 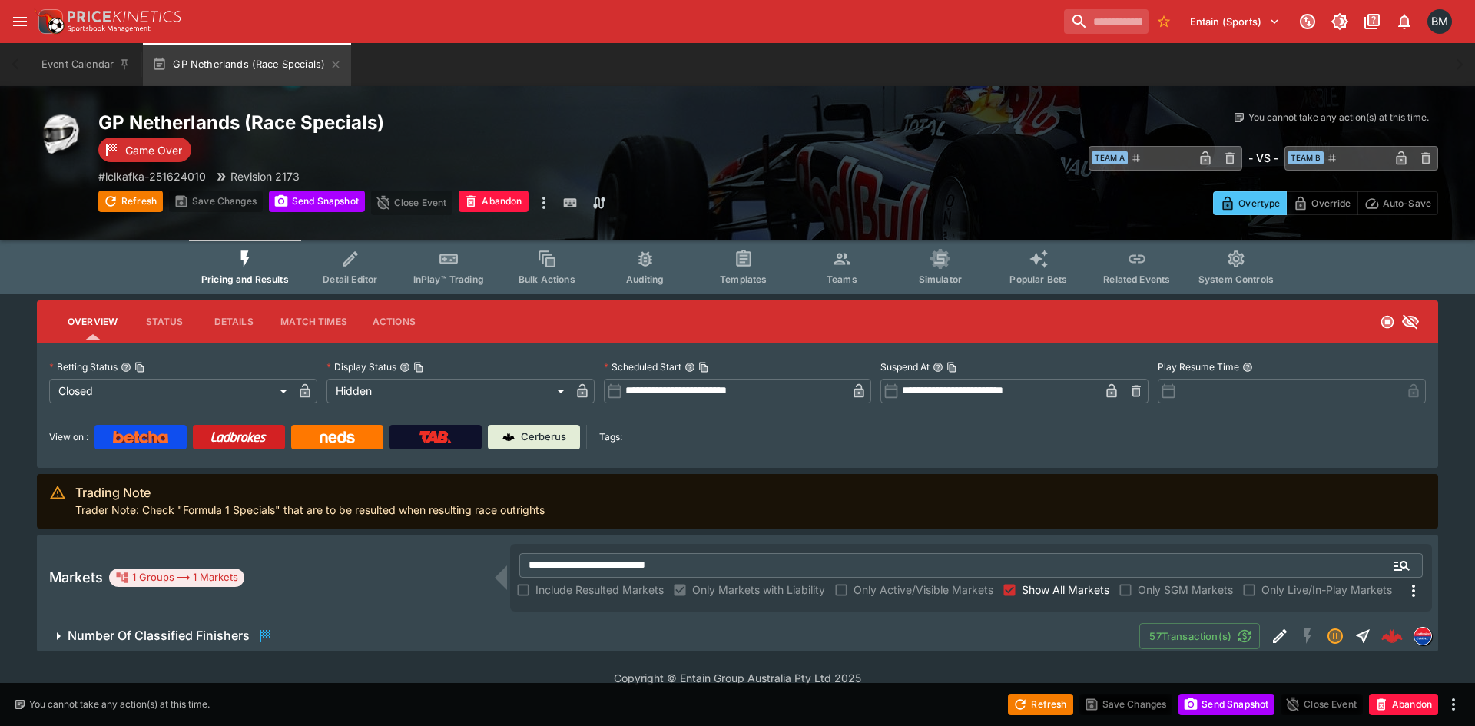 What do you see at coordinates (238, 437) in the screenshot?
I see `img: Ladbrokes` at bounding box center [238, 437].